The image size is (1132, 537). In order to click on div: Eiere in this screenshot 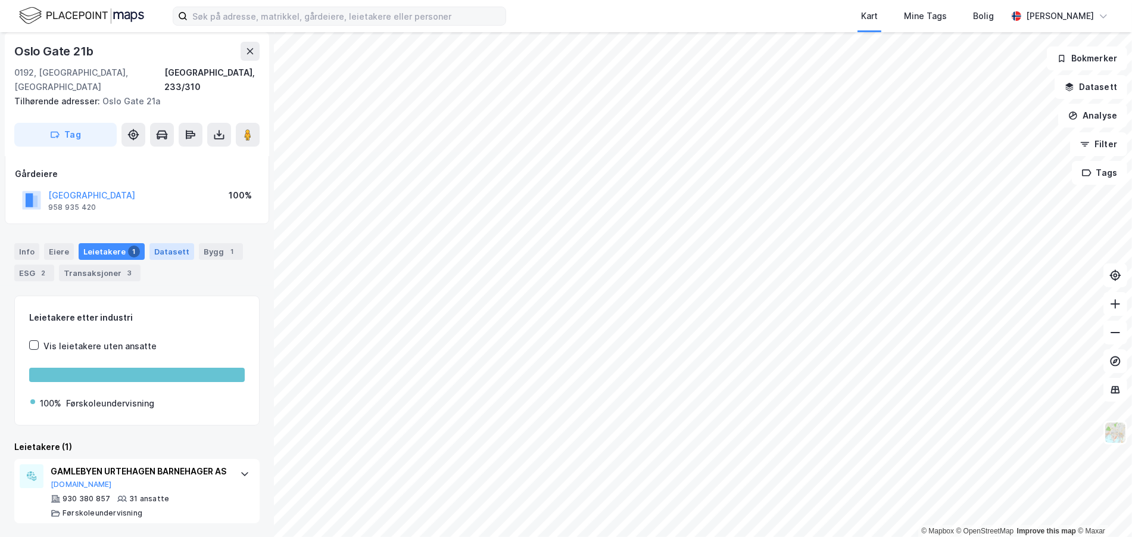, I will do `click(59, 251)`.